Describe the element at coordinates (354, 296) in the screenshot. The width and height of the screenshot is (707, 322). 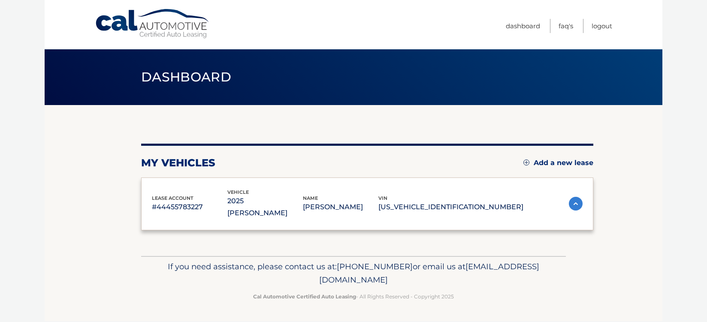
I see `p: - All Rights Reserved - Copyright 2025` at that location.